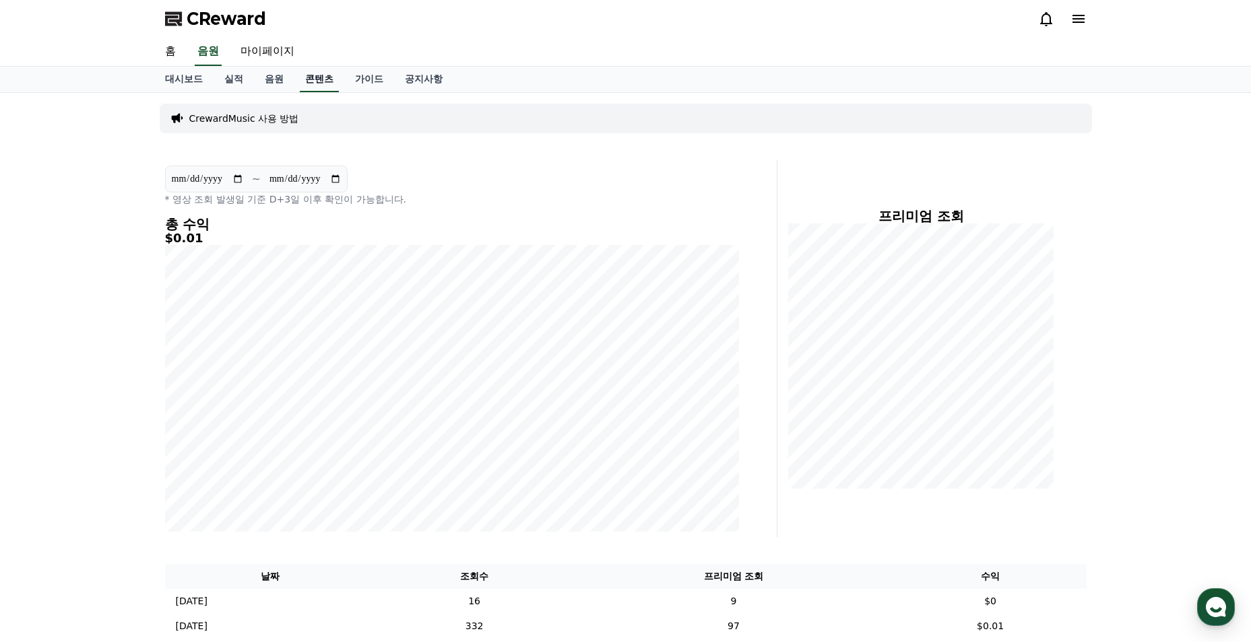 The height and width of the screenshot is (642, 1251). Describe the element at coordinates (452, 238) in the screenshot. I see `h5: $0.01` at that location.